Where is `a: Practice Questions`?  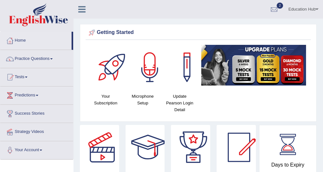 a: Practice Questions is located at coordinates (37, 58).